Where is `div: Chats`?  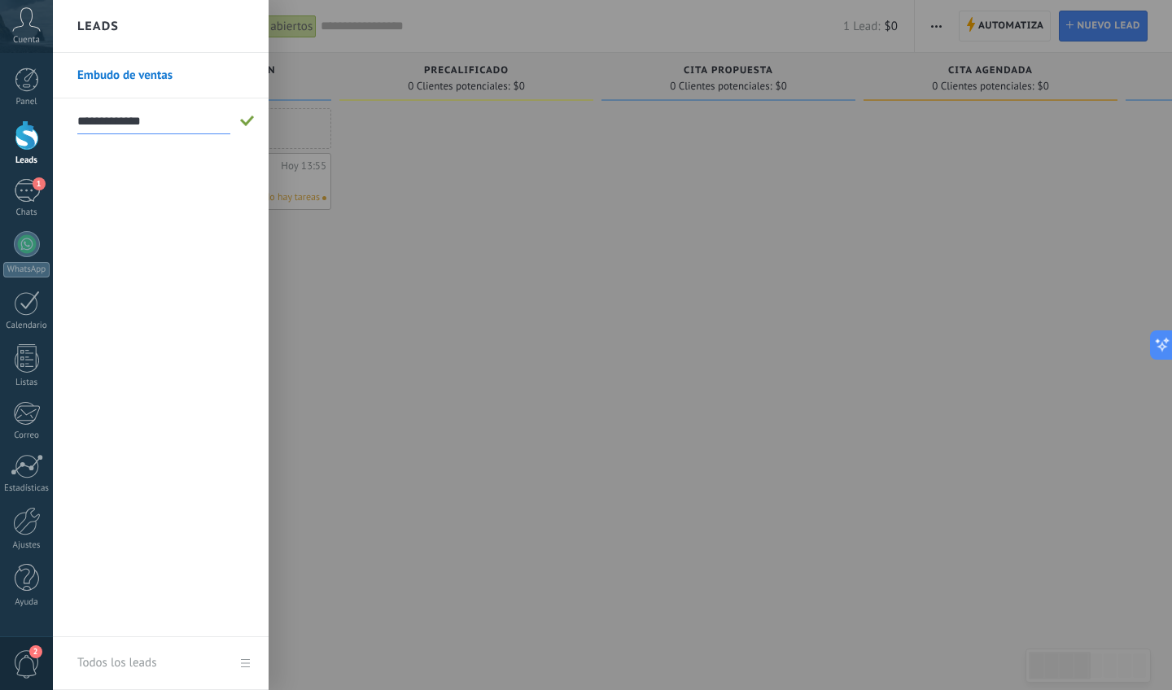
div: Chats is located at coordinates (27, 212).